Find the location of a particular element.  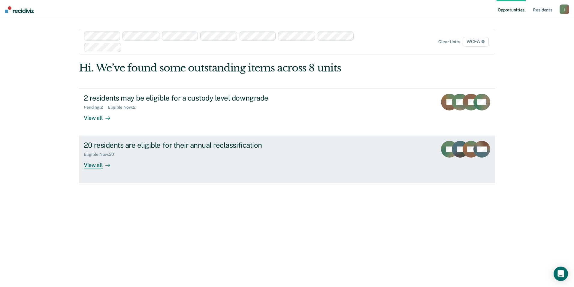

span: WCFA is located at coordinates (476, 42).